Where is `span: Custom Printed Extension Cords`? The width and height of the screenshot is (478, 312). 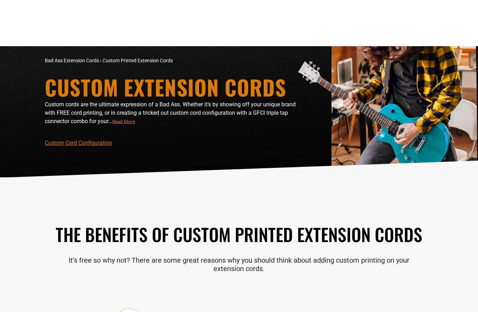
span: Custom Printed Extension Cords is located at coordinates (138, 61).